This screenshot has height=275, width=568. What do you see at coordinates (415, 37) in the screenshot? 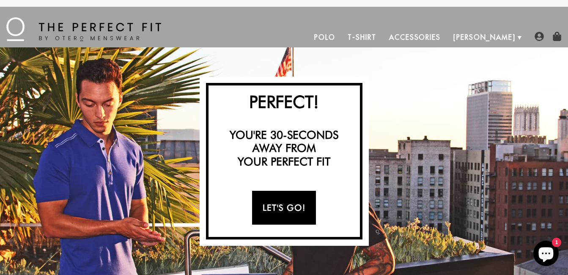
I see `a: Accessories` at bounding box center [415, 37].